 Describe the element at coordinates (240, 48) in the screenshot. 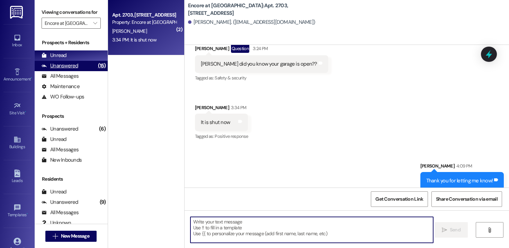

I see `div: Question` at that location.